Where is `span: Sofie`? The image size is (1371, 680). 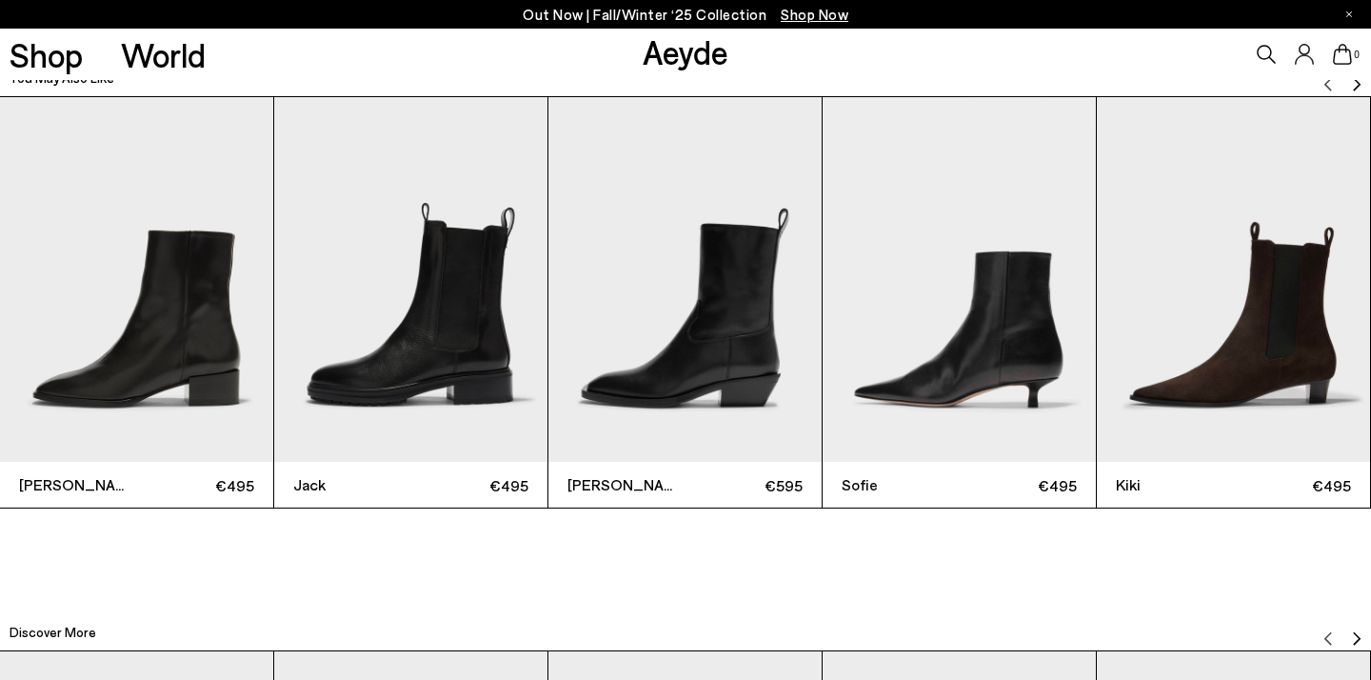 span: Sofie is located at coordinates (901, 485).